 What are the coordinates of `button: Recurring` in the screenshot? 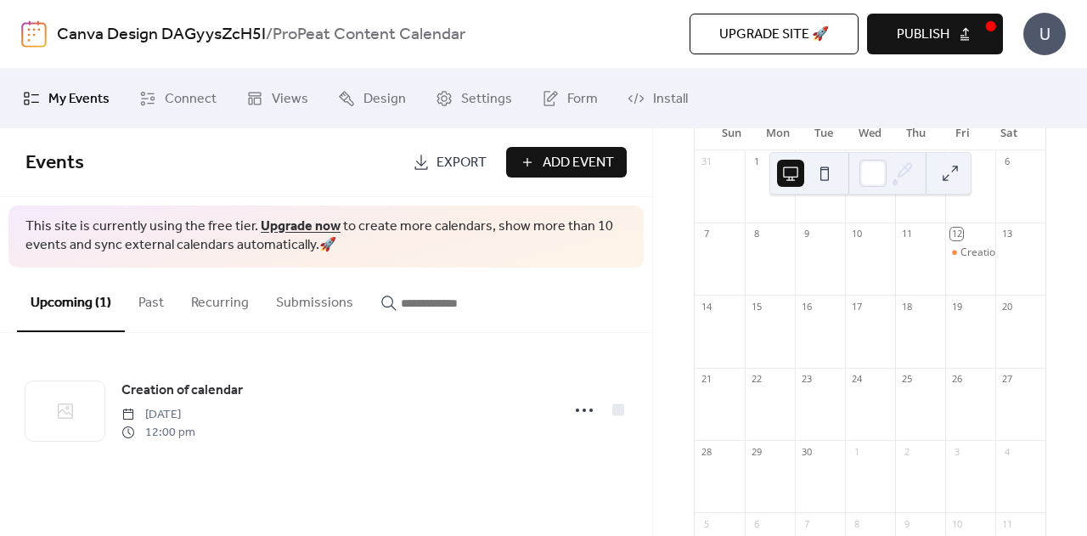 It's located at (220, 299).